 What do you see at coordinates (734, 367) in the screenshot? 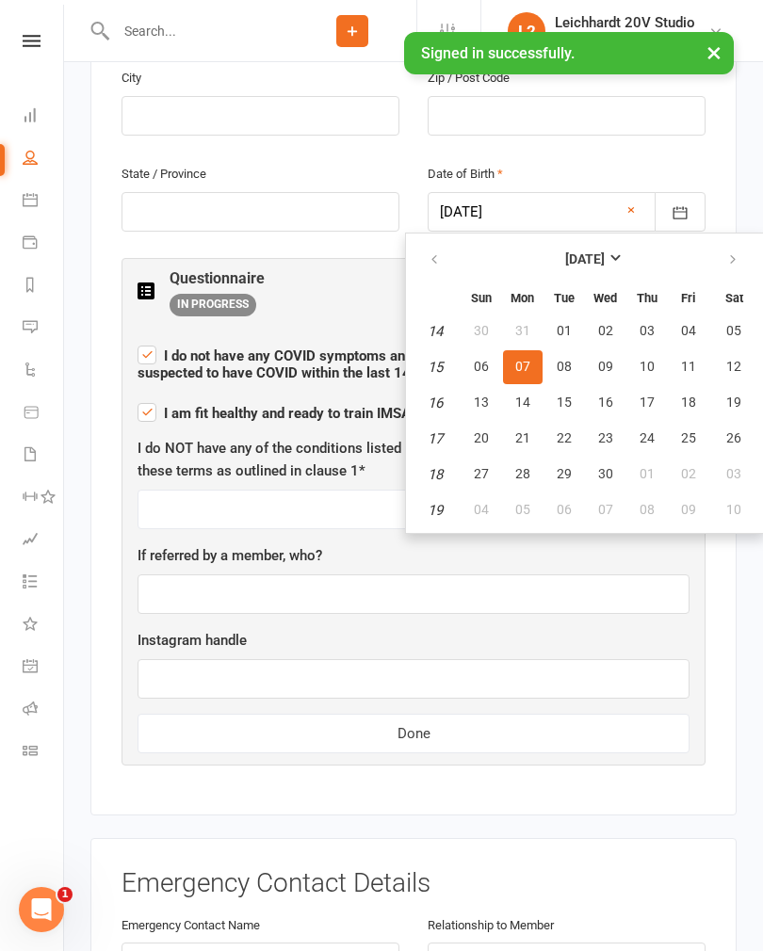
I see `button: 12` at bounding box center [734, 367].